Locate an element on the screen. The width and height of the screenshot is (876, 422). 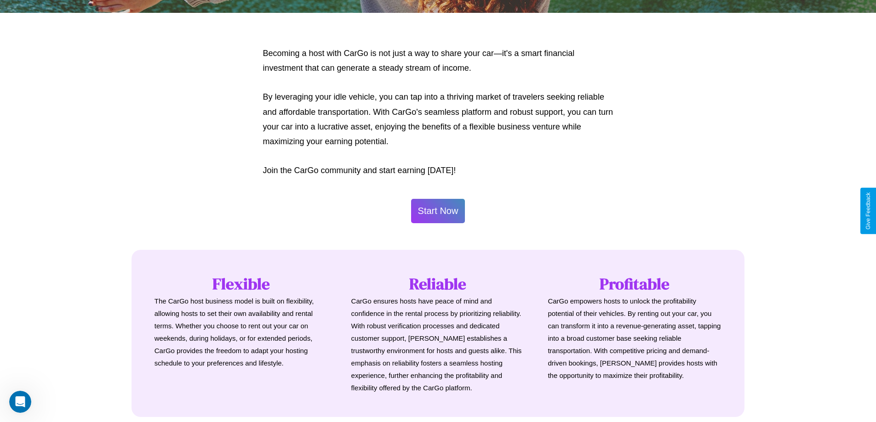
h1: Flexible is located at coordinates (241, 284).